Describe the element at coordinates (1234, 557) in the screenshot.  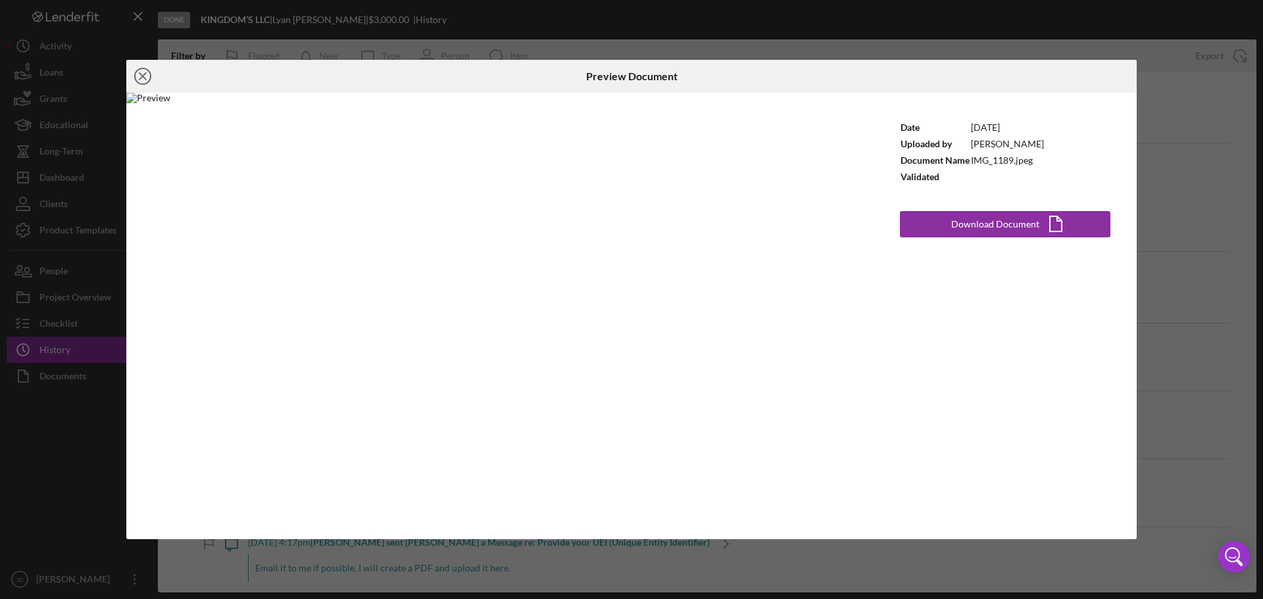
I see `div: Open Intercom Messenger` at that location.